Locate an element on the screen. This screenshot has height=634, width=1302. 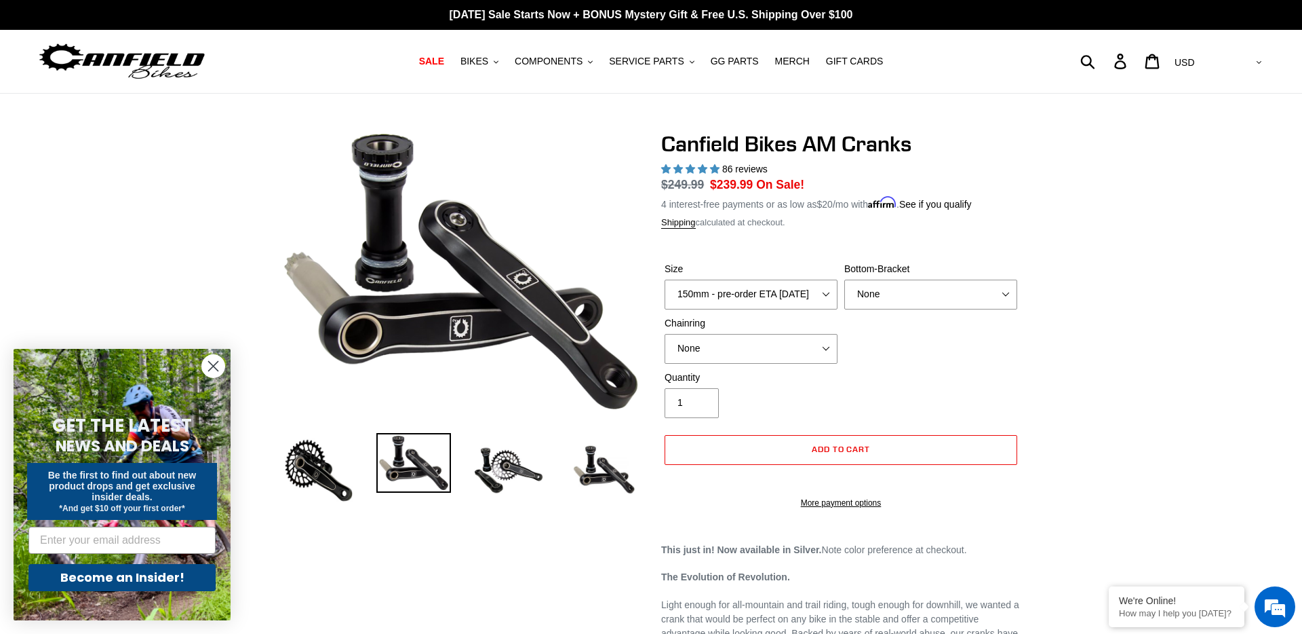
strong: The Evolution of Revolution. is located at coordinates (726, 577).